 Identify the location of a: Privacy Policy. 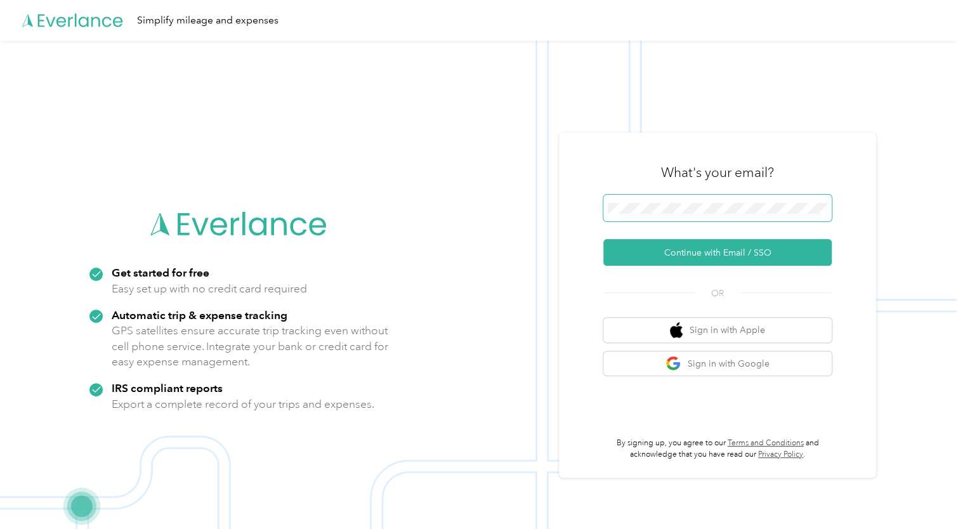
(780, 454).